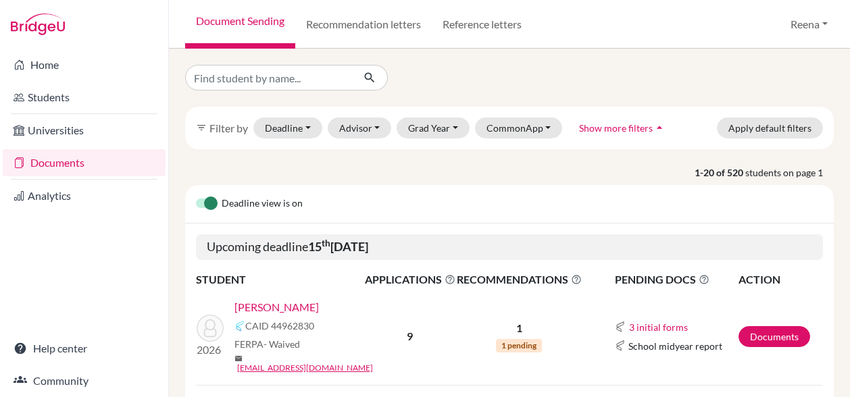  What do you see at coordinates (84, 196) in the screenshot?
I see `a: Analytics` at bounding box center [84, 196].